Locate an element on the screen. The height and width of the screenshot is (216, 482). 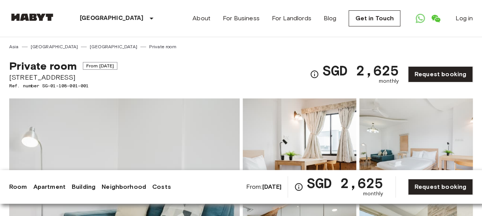
a: Apartment is located at coordinates (49, 187).